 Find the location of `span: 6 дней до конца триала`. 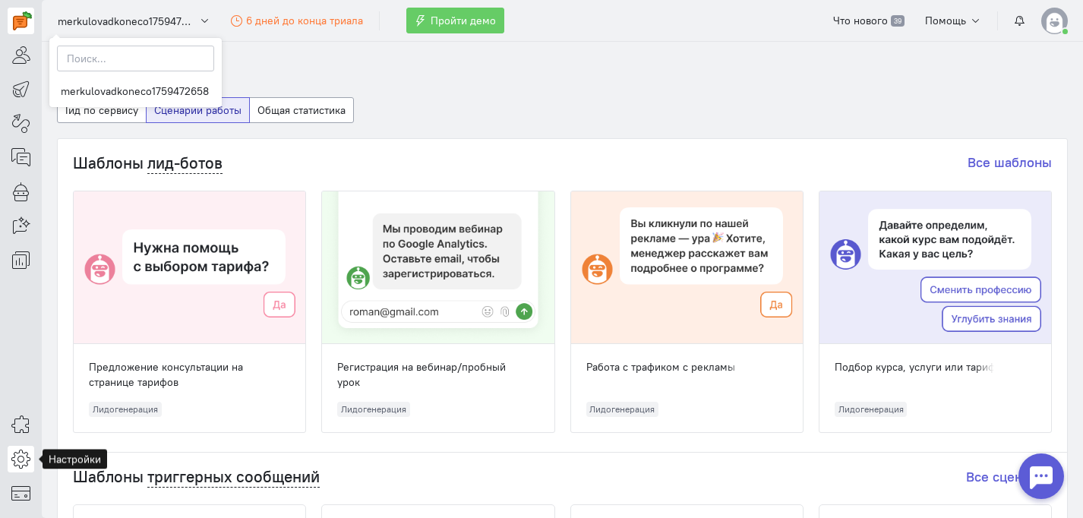

span: 6 дней до конца триала is located at coordinates (305, 21).